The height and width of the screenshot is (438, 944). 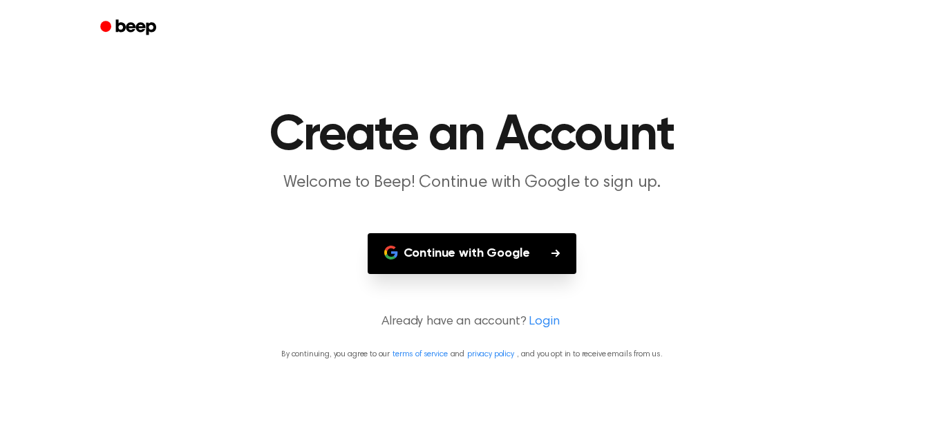 I want to click on h1: Create an Account, so click(x=472, y=135).